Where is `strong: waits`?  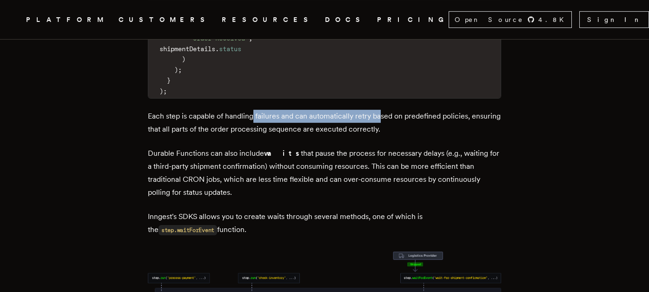
strong: waits is located at coordinates (282, 153).